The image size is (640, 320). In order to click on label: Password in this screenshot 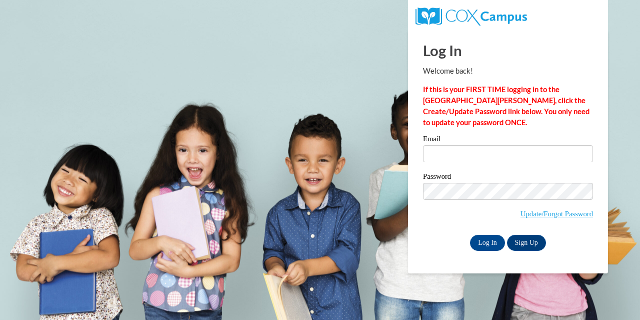, I will do `click(508, 178)`.